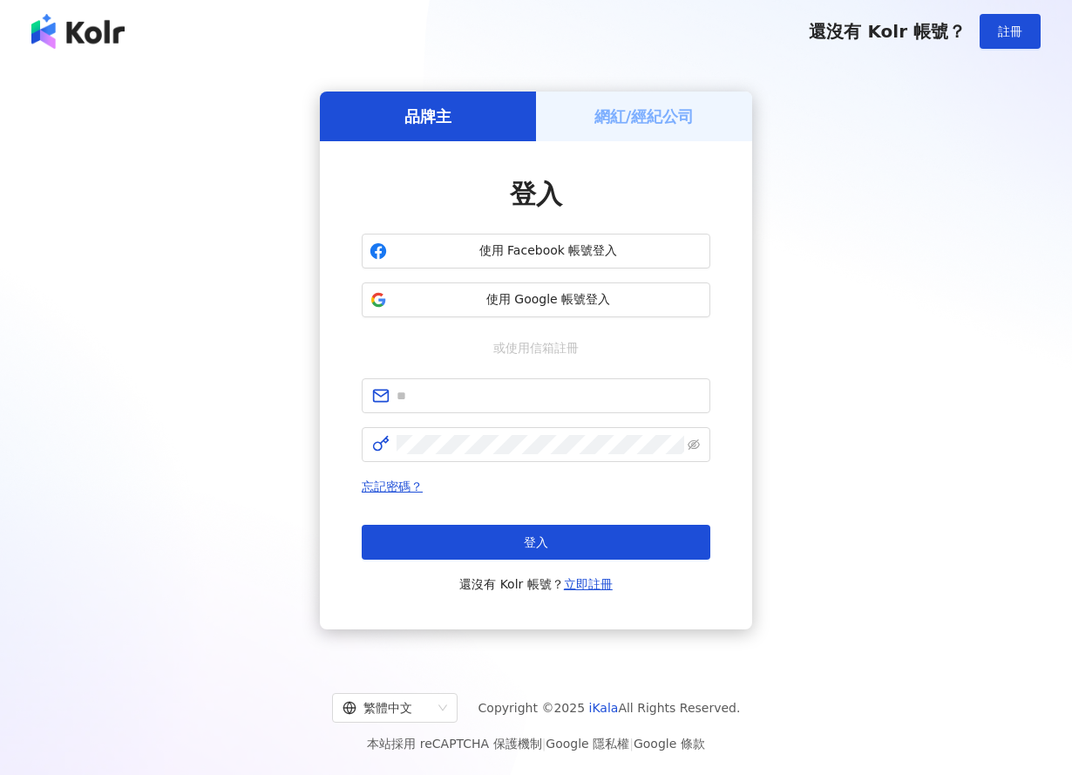  What do you see at coordinates (694, 445) in the screenshot?
I see `span: eye-invisible` at bounding box center [694, 445].